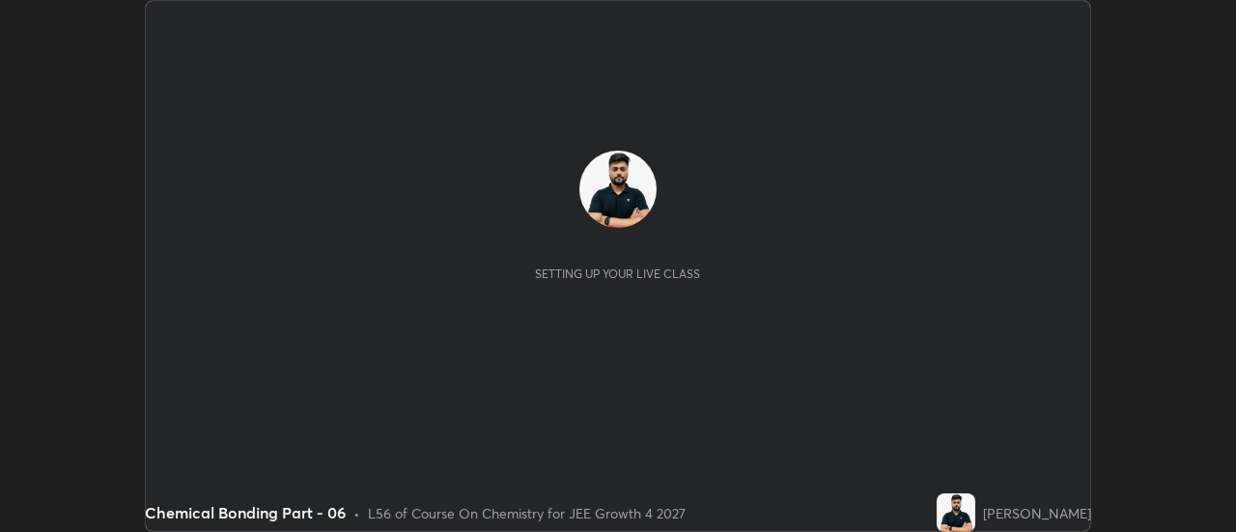 This screenshot has height=532, width=1236. What do you see at coordinates (617, 273) in the screenshot?
I see `div: Setting up your live class` at bounding box center [617, 273].